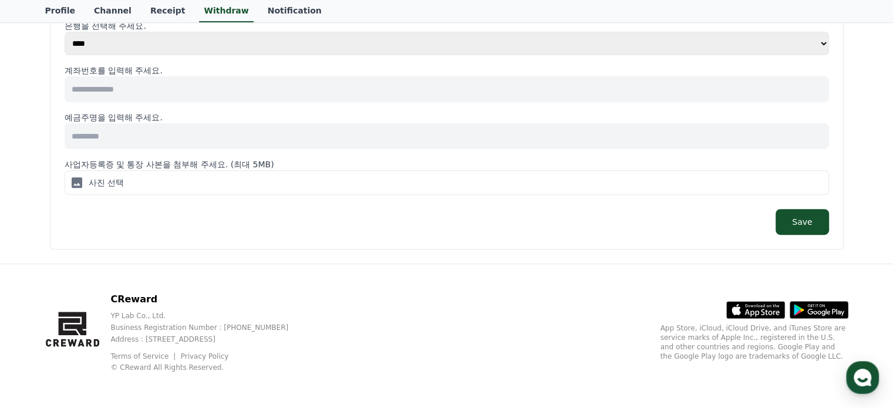 Image resolution: width=893 pixels, height=408 pixels. I want to click on span: Settings, so click(188, 333).